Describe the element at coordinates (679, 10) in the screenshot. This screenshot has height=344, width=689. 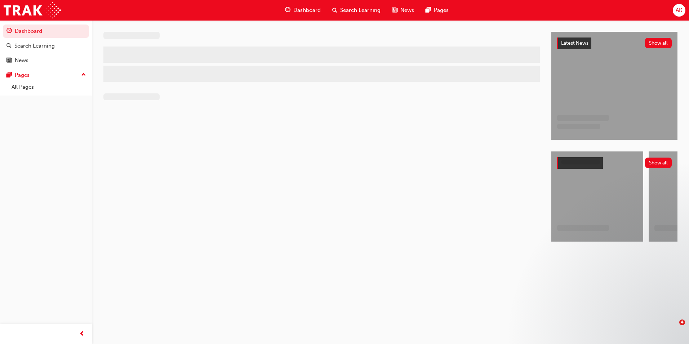
I see `span: AK` at that location.